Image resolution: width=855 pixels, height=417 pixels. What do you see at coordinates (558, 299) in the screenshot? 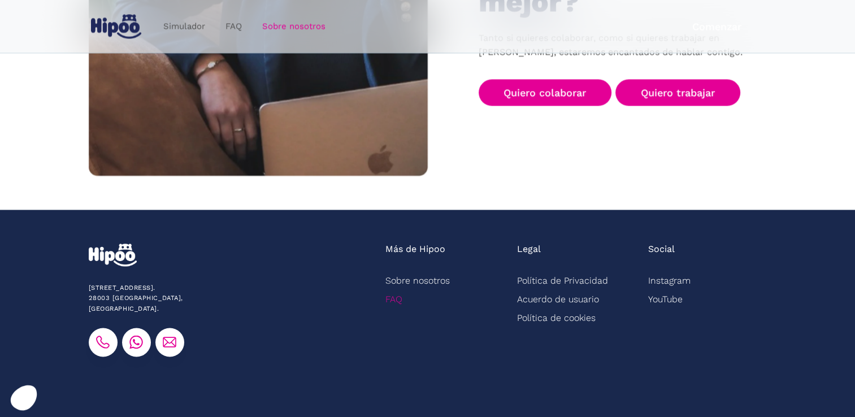
I see `a: Acuerdo de usuario` at bounding box center [558, 299].